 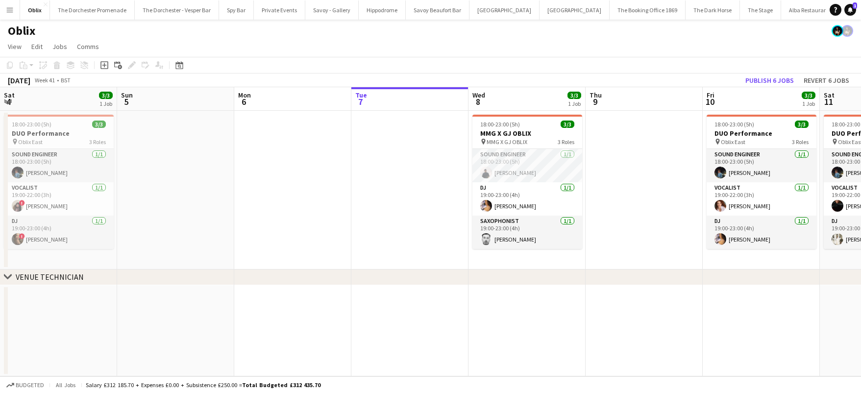 What do you see at coordinates (709, 101) in the screenshot?
I see `span: 10` at bounding box center [709, 101].